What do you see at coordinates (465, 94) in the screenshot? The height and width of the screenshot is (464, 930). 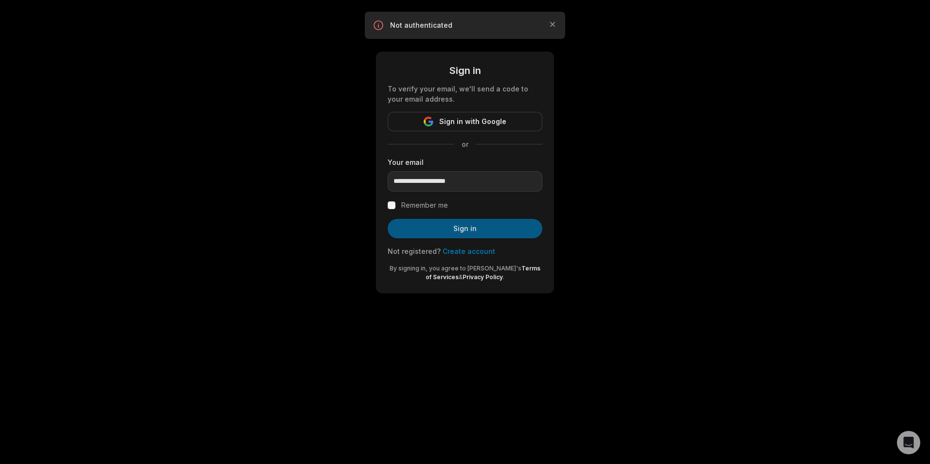 I see `div: To verify your email, we'll send a code to your email address.` at bounding box center [465, 94].